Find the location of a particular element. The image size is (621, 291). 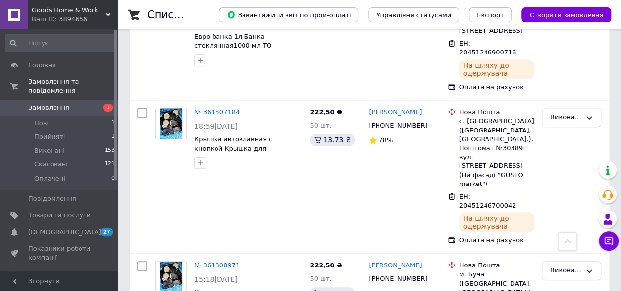

button: Чат з покупцем is located at coordinates (609, 241).